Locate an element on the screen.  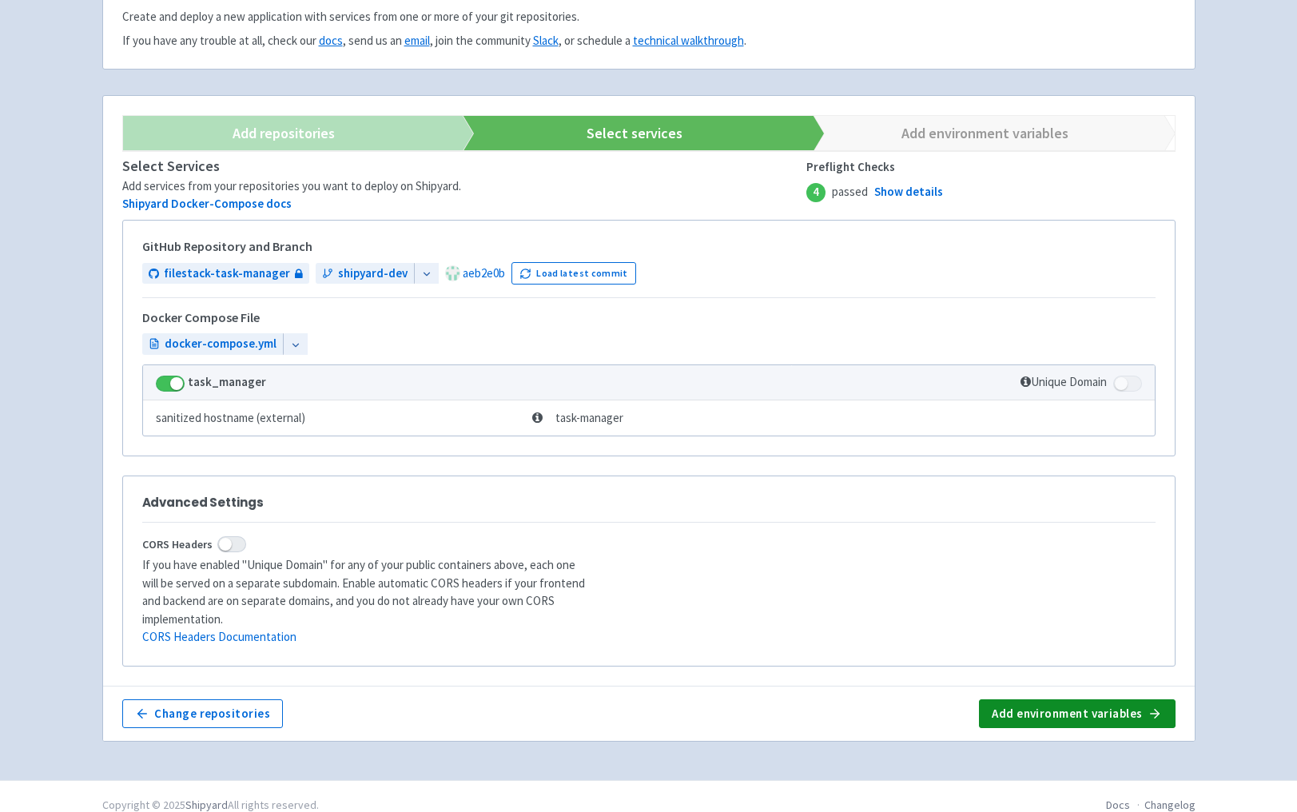
span: docker-compose.yml is located at coordinates (221, 344).